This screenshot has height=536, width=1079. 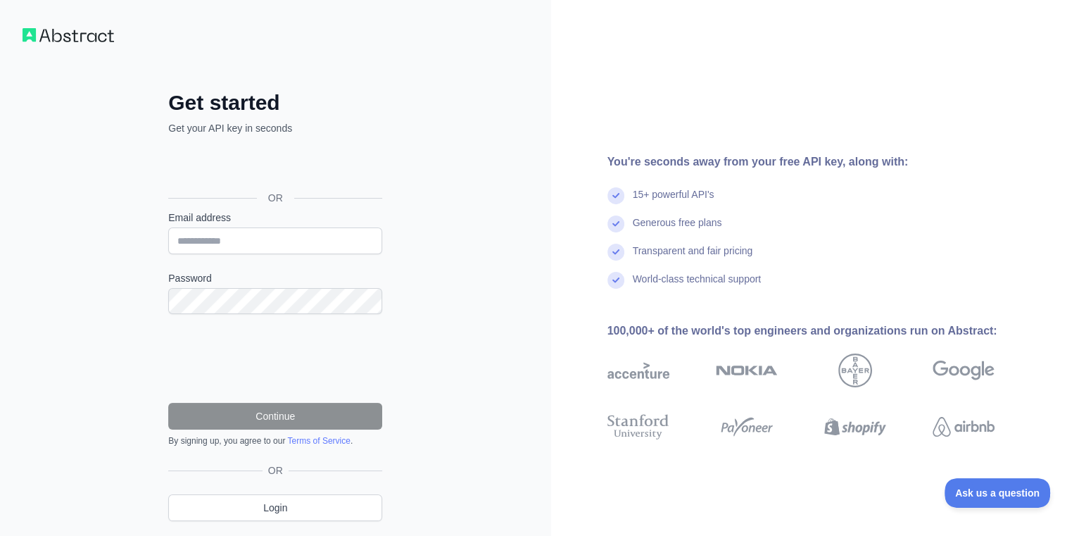 What do you see at coordinates (275, 218) in the screenshot?
I see `label: Email address` at bounding box center [275, 218].